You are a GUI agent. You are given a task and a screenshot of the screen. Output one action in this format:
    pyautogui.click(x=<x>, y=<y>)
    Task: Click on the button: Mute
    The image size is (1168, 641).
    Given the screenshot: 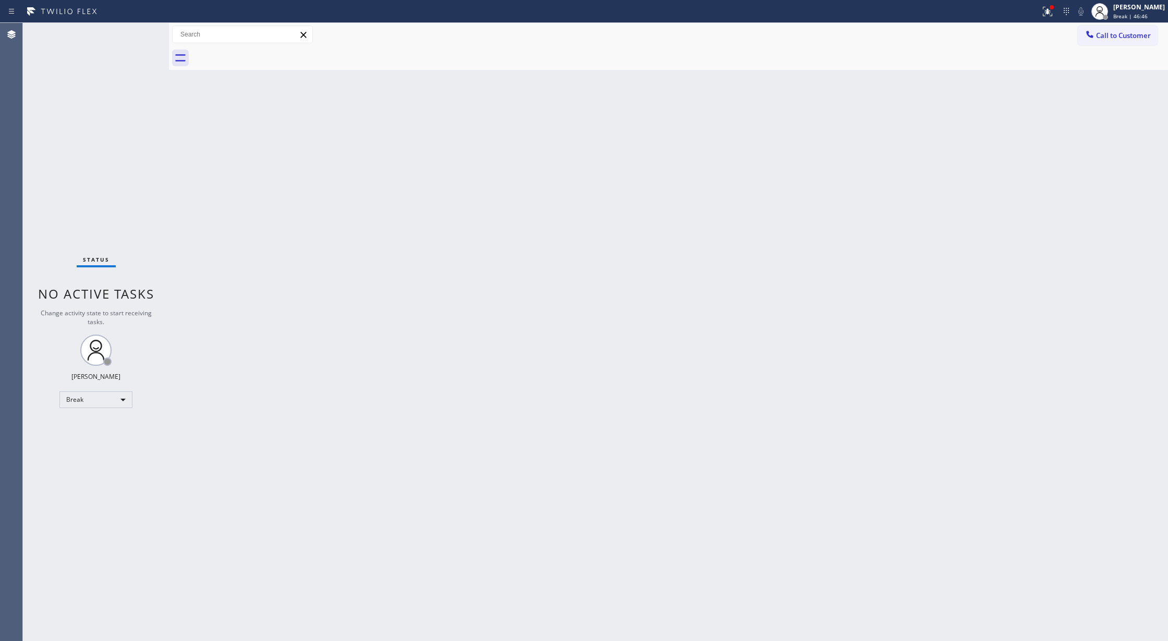 What is the action you would take?
    pyautogui.click(x=1081, y=11)
    